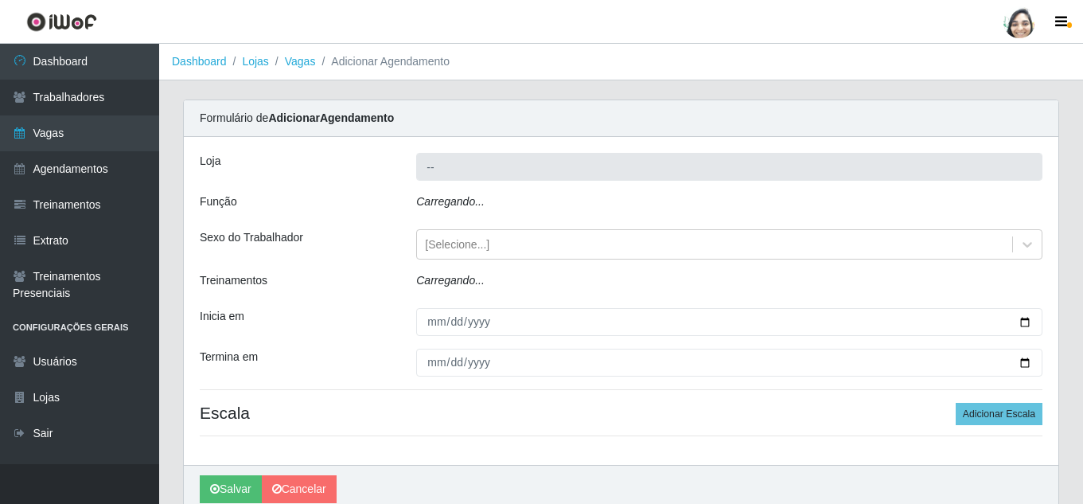 The width and height of the screenshot is (1083, 504). What do you see at coordinates (331, 118) in the screenshot?
I see `strong: Adicionar Agendamento` at bounding box center [331, 118].